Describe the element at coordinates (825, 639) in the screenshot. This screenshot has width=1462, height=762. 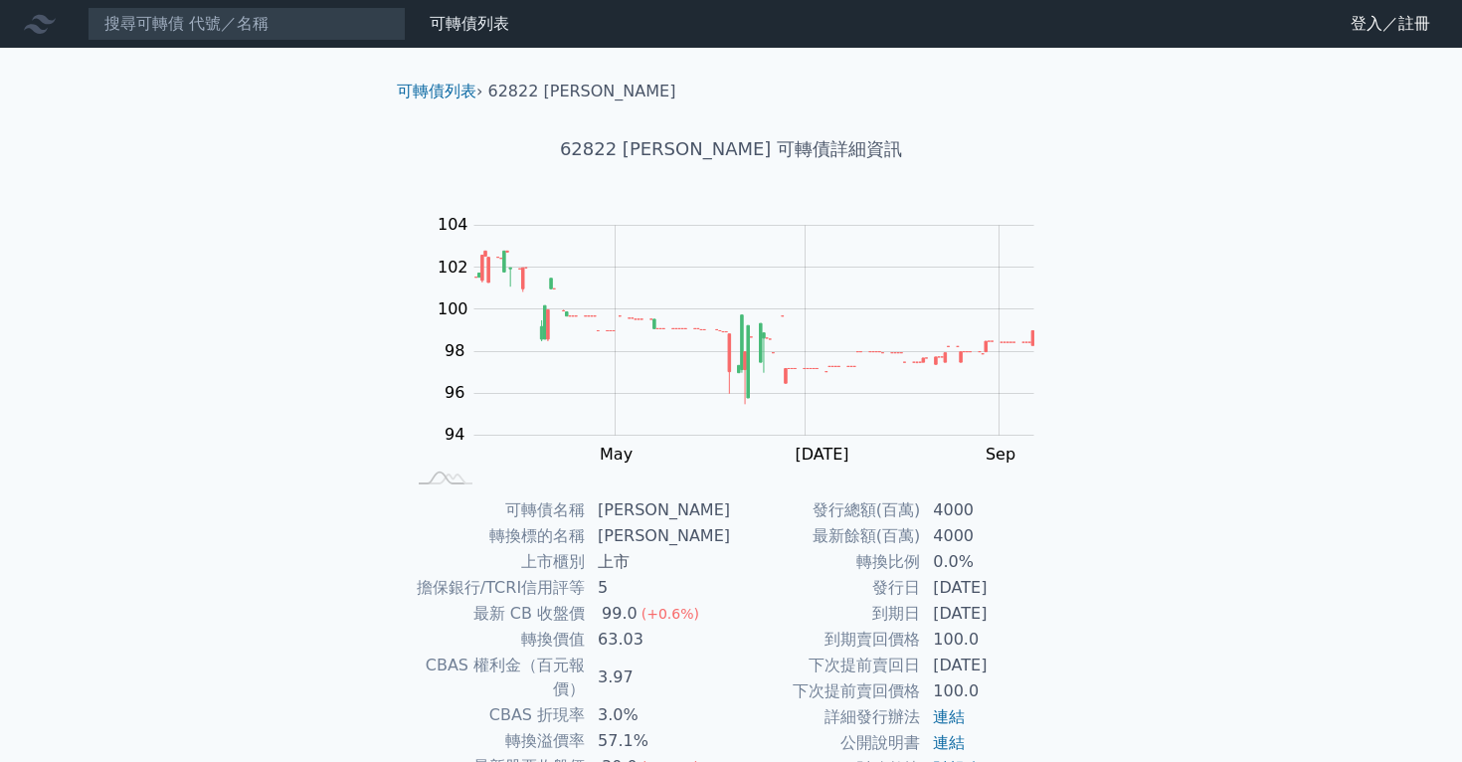
I see `td: 到期賣回價格` at that location.